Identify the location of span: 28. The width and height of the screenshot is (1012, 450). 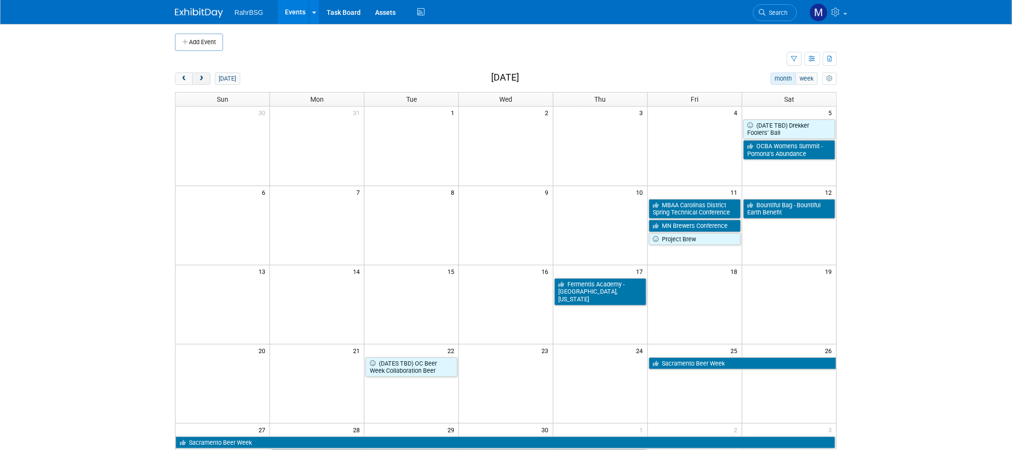
(358, 429).